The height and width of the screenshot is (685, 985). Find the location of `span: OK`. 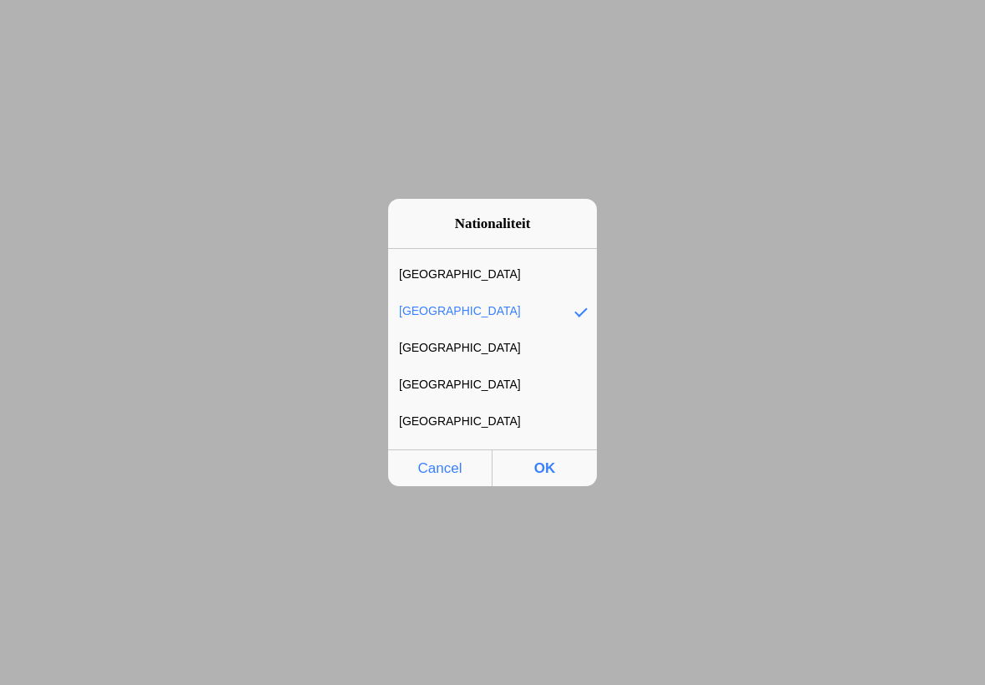

span: OK is located at coordinates (544, 468).